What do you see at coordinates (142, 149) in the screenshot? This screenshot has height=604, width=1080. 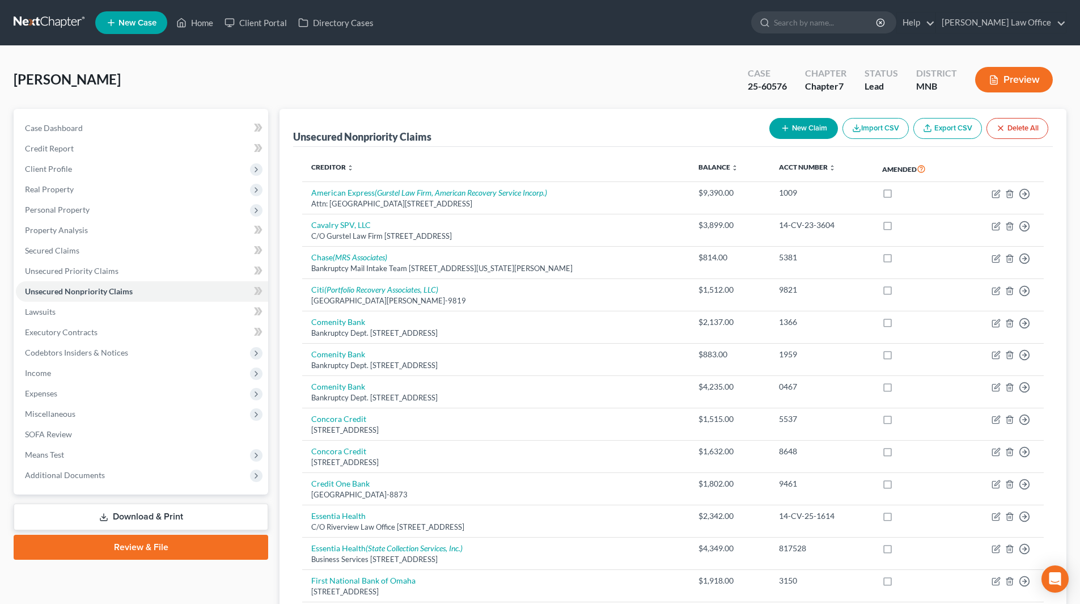 I see `a: Credit Report` at bounding box center [142, 149].